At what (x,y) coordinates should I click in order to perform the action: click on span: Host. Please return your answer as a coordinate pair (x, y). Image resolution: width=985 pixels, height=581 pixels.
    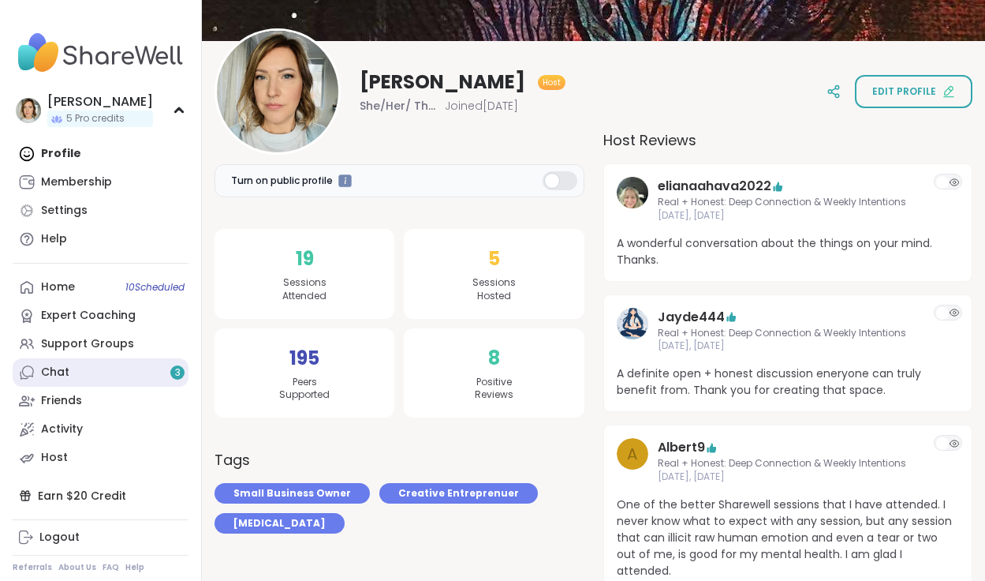
    Looking at the image, I should click on (551, 82).